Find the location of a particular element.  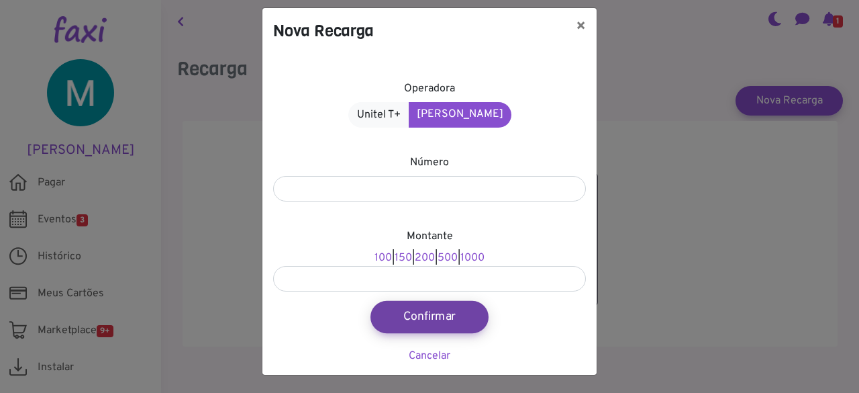

a: Cancelar is located at coordinates (430, 356).